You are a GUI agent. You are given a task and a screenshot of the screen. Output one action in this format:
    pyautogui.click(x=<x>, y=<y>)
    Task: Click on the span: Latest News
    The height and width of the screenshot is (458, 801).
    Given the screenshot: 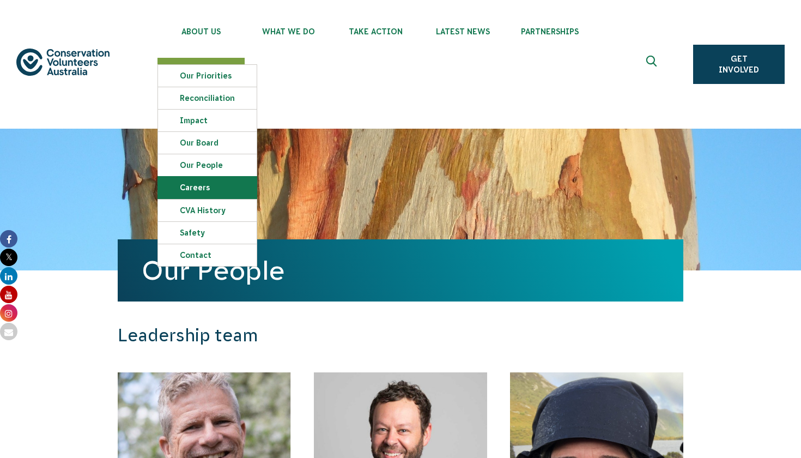 What is the action you would take?
    pyautogui.click(x=463, y=32)
    